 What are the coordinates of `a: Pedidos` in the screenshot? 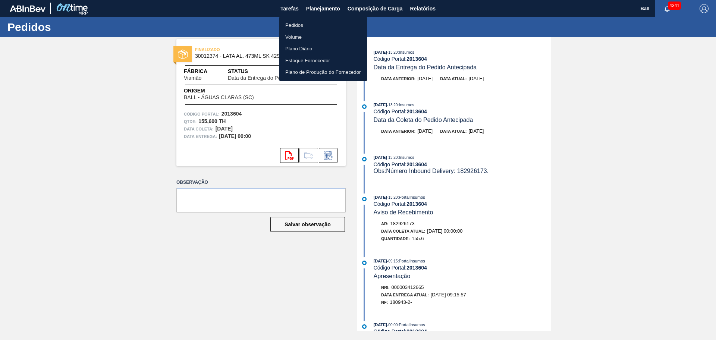 It's located at (323, 25).